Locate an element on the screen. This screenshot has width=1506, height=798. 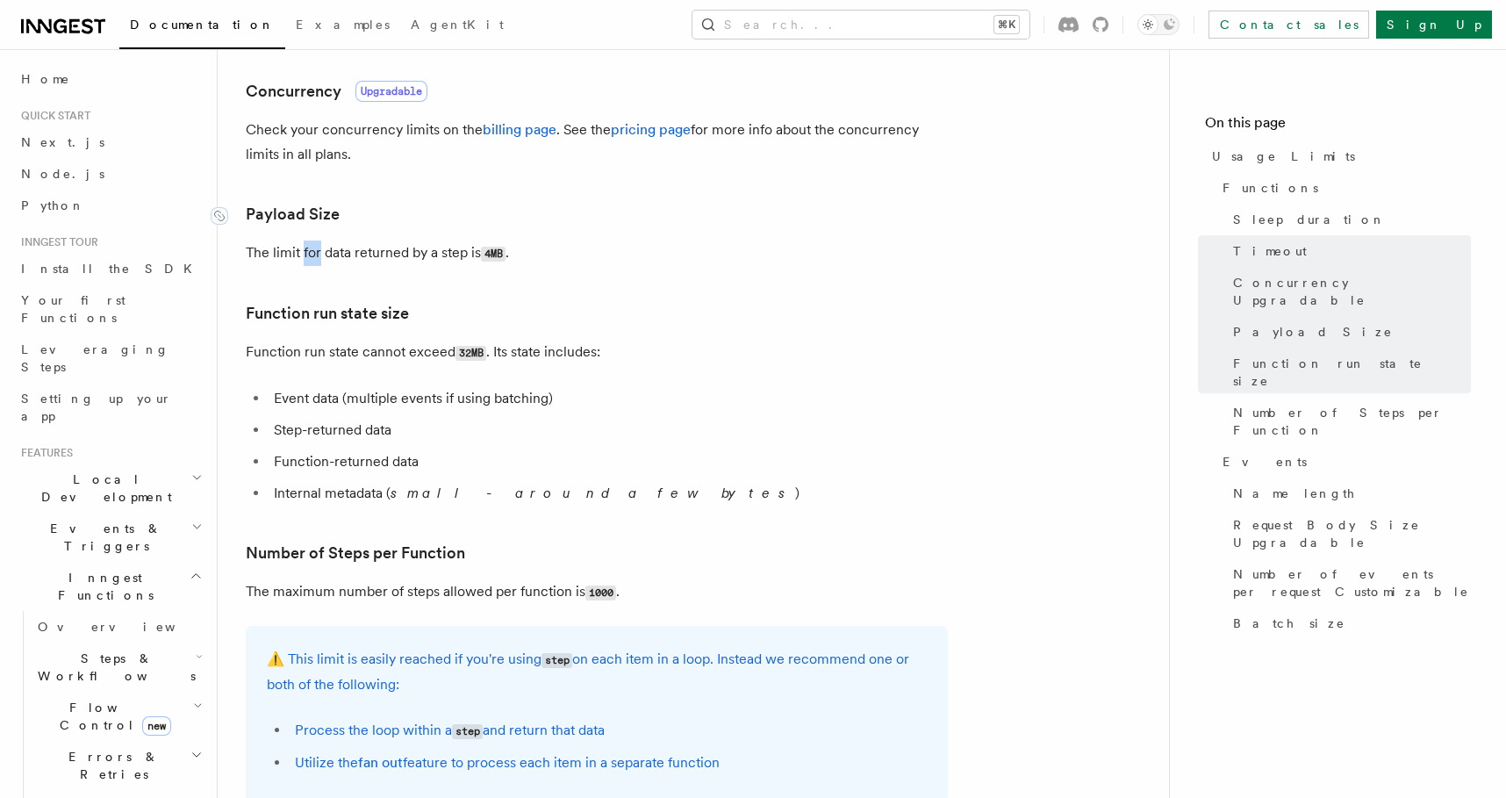
p: The limit for data returned by a step is . is located at coordinates (597, 253).